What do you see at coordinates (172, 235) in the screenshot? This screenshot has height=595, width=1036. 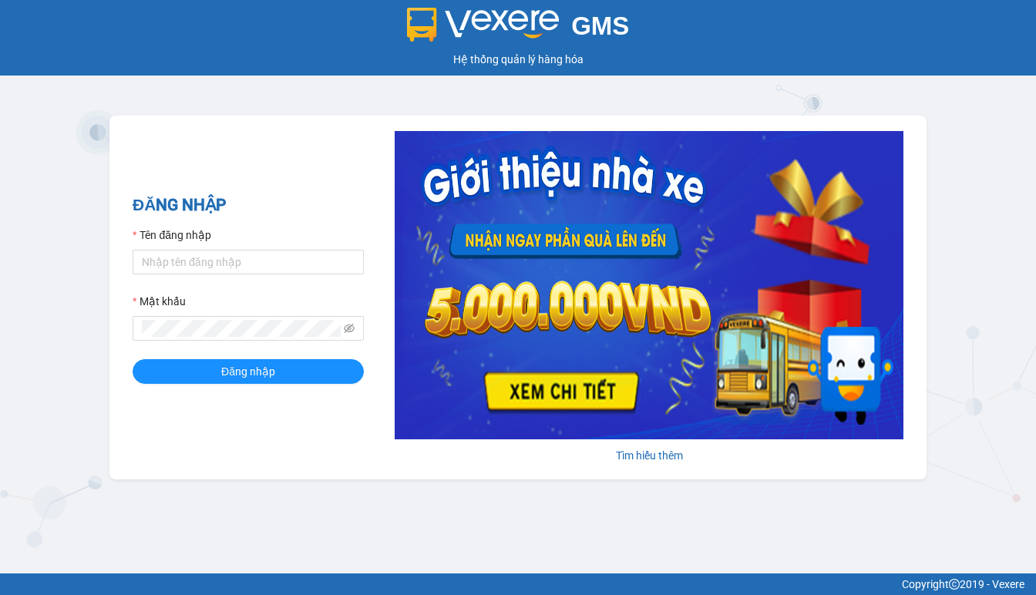 I see `label: Tên đăng nhập` at bounding box center [172, 235].